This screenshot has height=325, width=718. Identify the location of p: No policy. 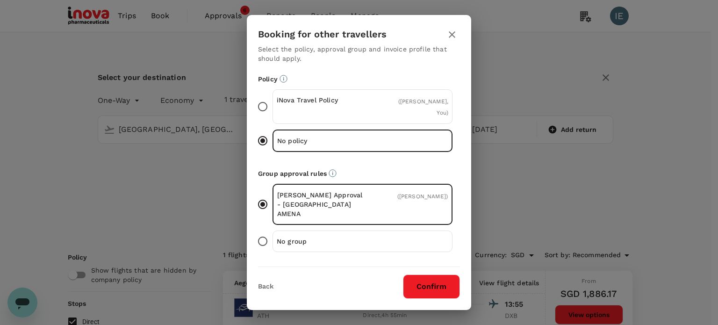
(320, 141).